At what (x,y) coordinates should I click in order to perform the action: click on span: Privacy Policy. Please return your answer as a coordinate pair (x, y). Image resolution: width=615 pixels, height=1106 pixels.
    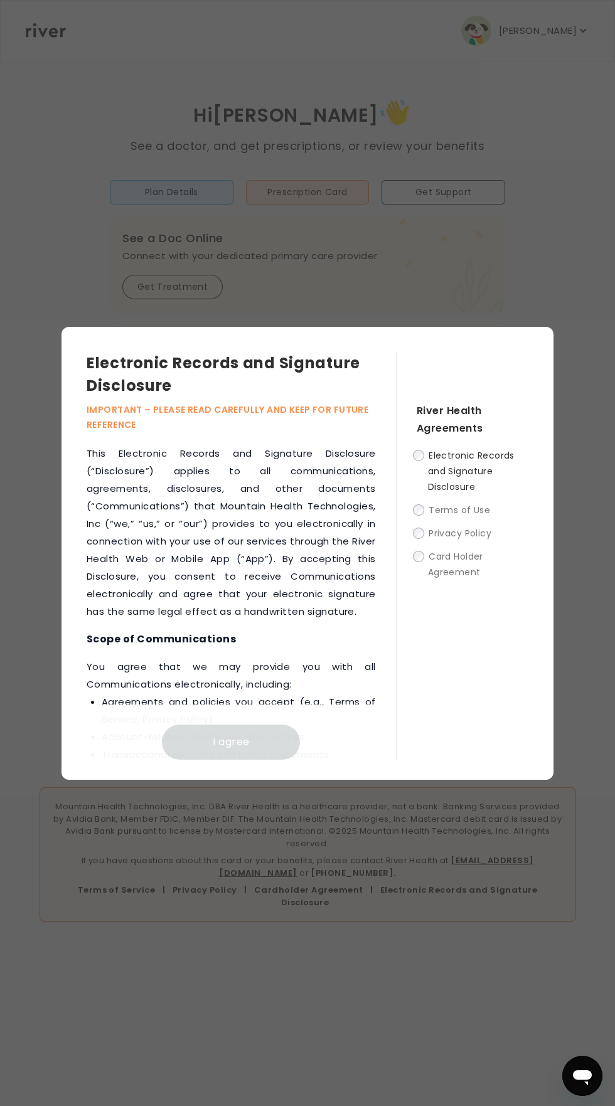
    Looking at the image, I should click on (460, 533).